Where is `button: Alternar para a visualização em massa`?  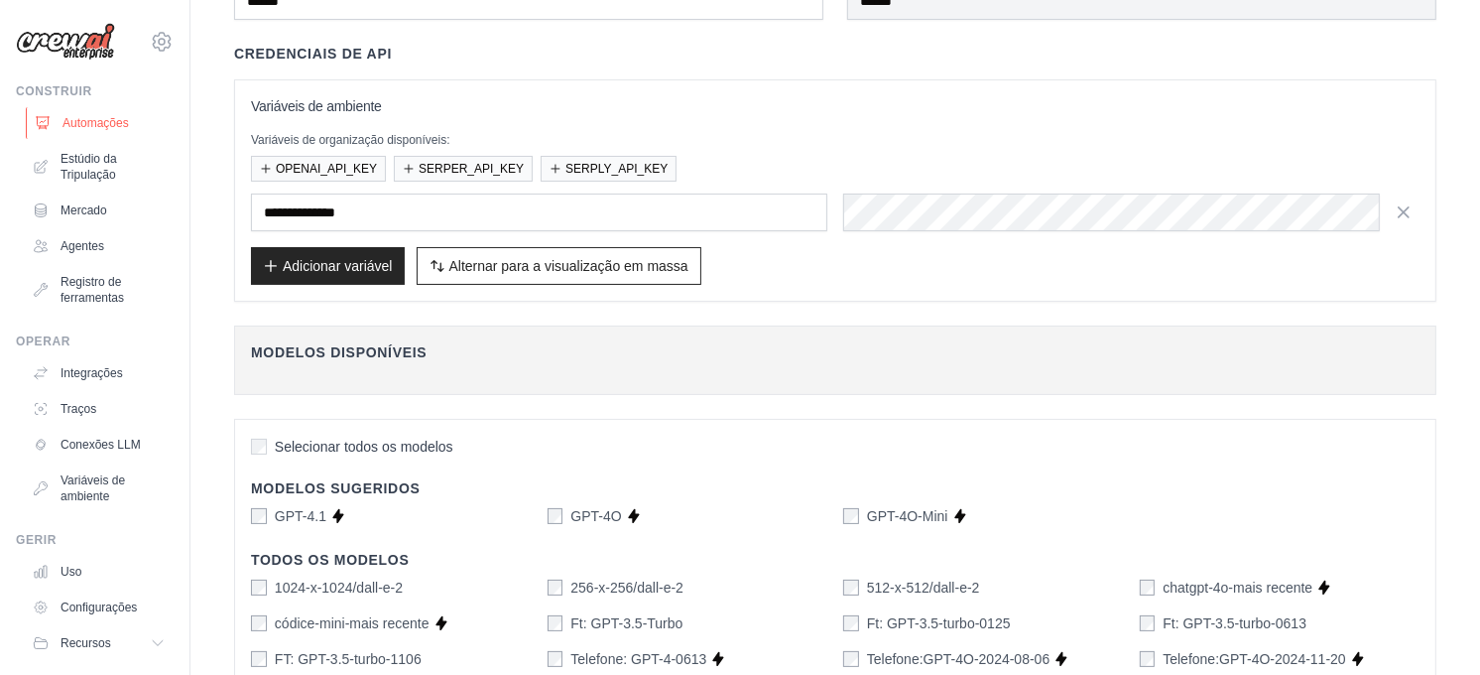
button: Alternar para a visualização em massa is located at coordinates (559, 266).